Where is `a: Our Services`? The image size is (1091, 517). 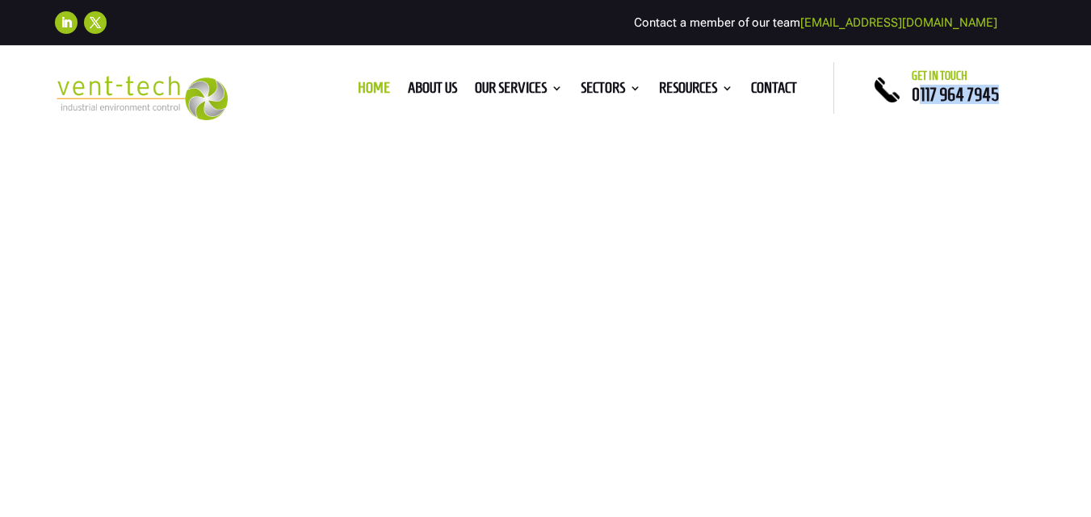
a: Our Services is located at coordinates (518, 91).